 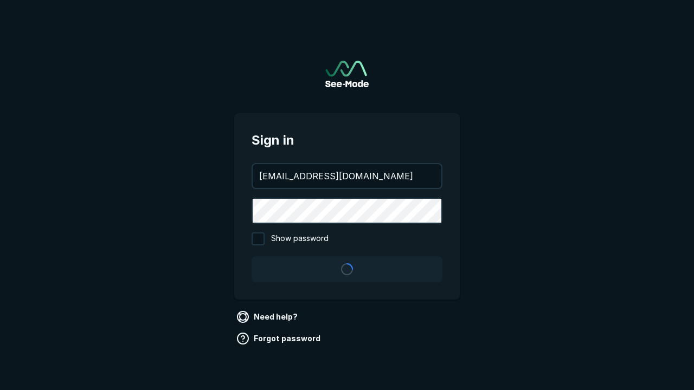 What do you see at coordinates (279, 339) in the screenshot?
I see `a: Forgot password` at bounding box center [279, 339].